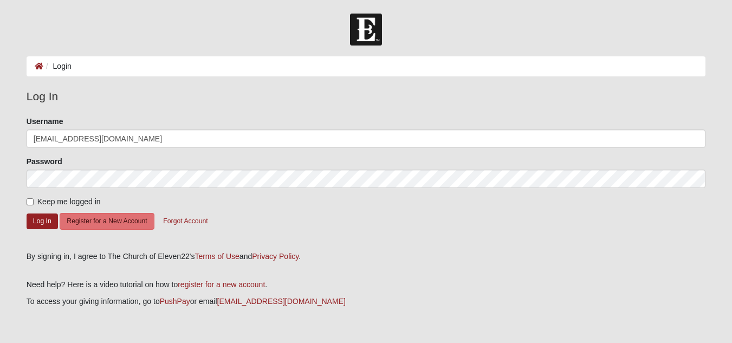 Image resolution: width=732 pixels, height=343 pixels. What do you see at coordinates (366, 284) in the screenshot?
I see `p: Need help? Here is a video tutorial on how to .` at bounding box center [366, 284].